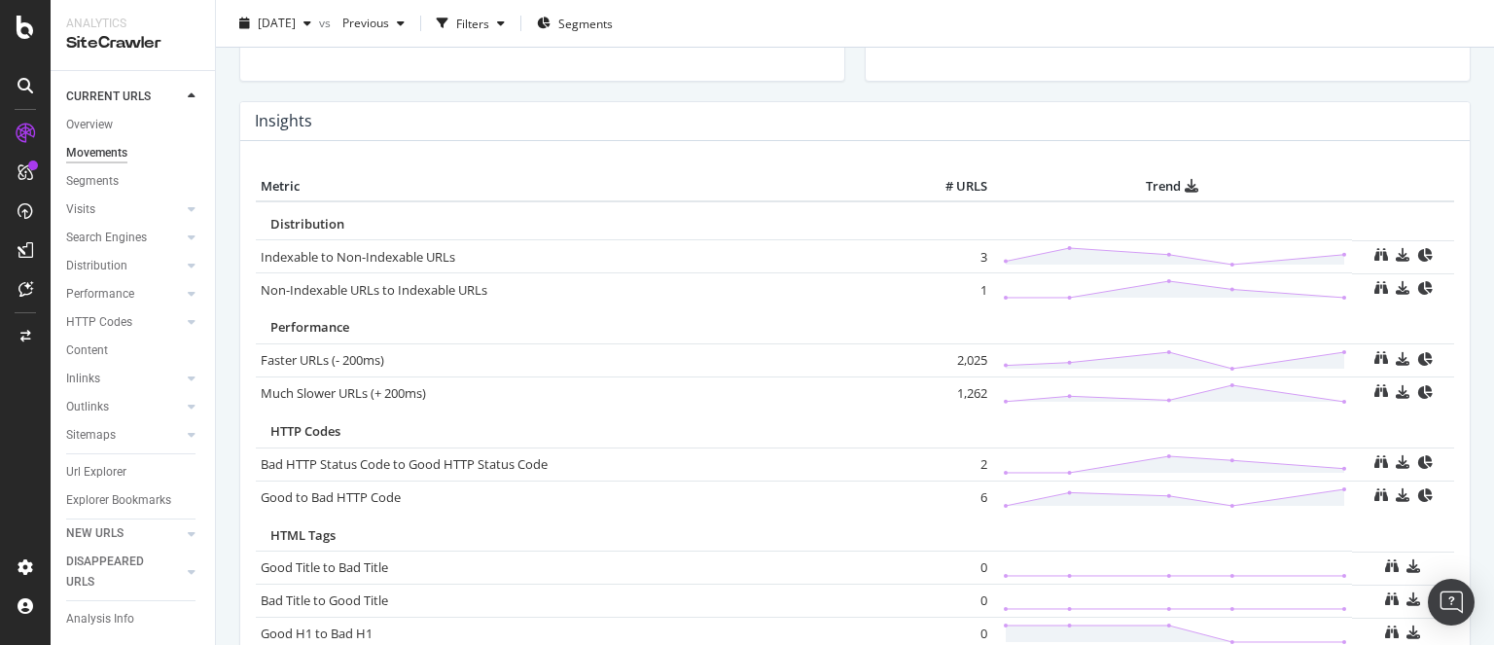  I want to click on div: Distribution, so click(96, 266).